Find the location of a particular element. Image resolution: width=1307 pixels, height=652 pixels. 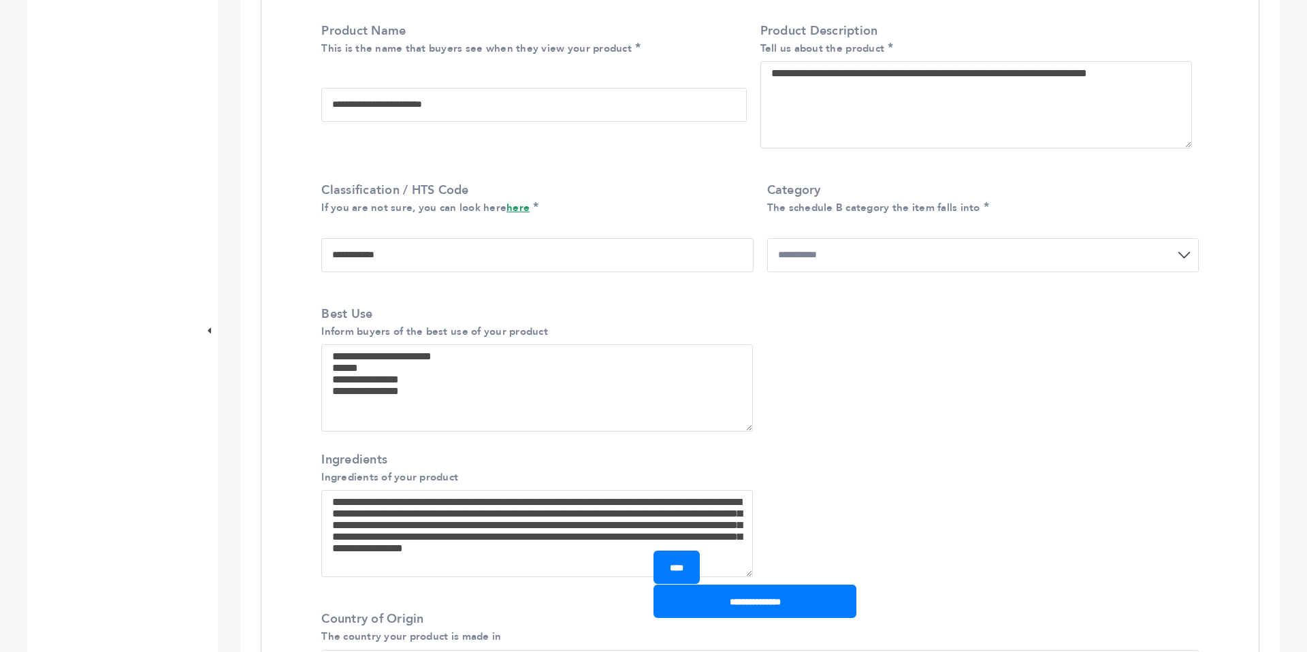

label: Classification / HTS Code is located at coordinates (534, 199).